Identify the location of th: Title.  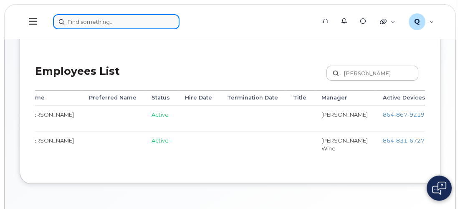
(300, 98).